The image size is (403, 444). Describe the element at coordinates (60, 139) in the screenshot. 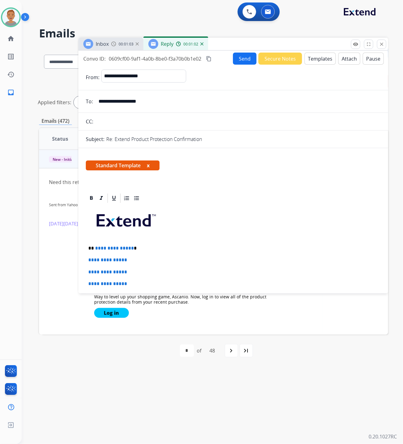

I see `span: Status` at that location.